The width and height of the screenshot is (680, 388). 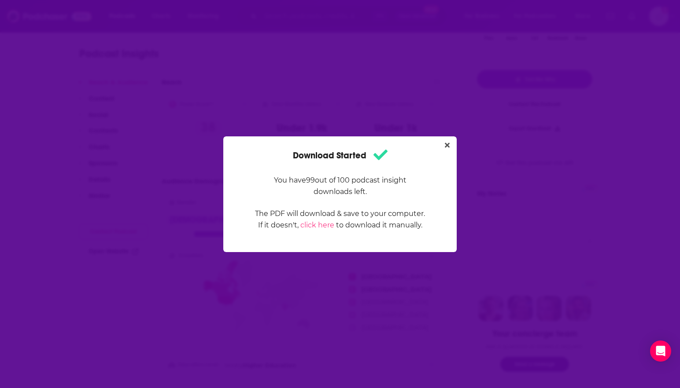 I want to click on button: Close, so click(x=447, y=145).